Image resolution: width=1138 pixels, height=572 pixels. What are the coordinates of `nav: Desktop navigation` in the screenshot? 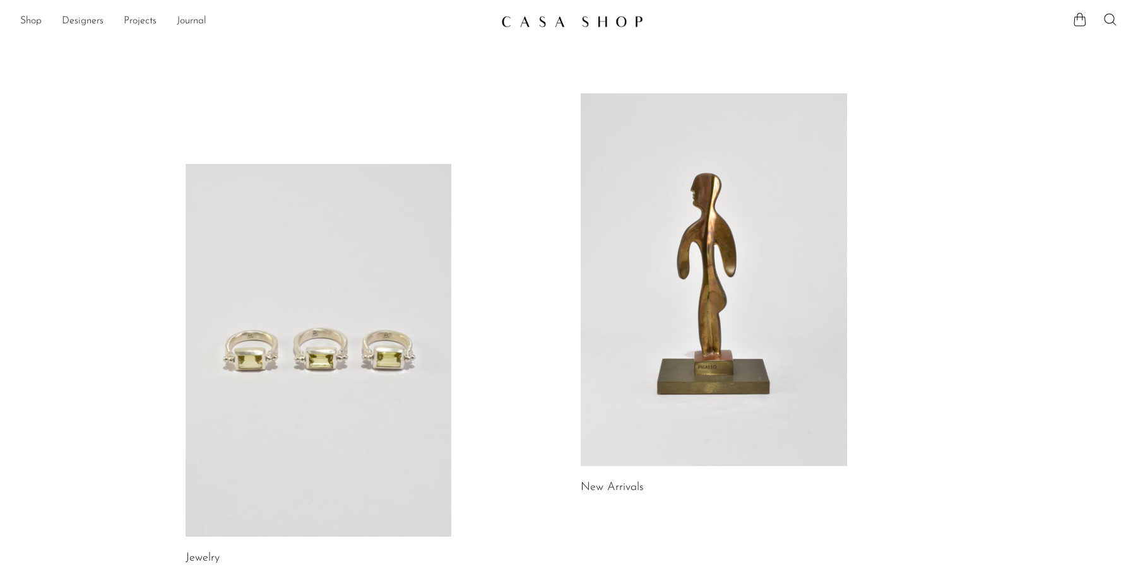 It's located at (256, 21).